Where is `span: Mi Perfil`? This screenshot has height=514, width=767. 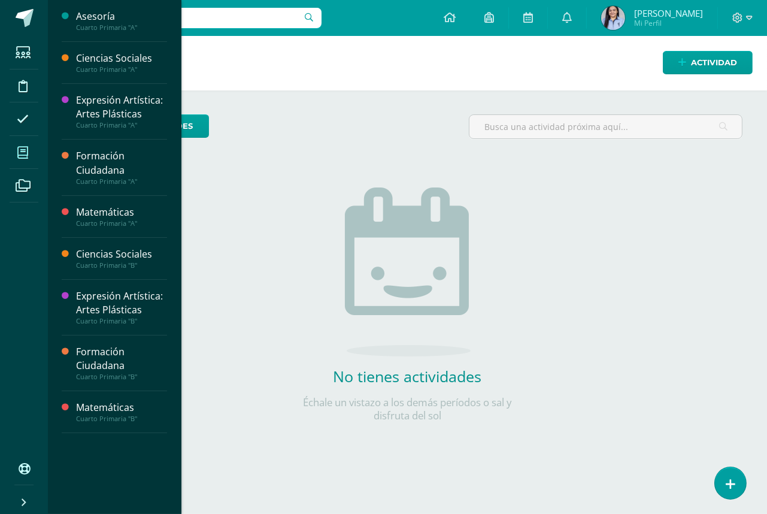 span: Mi Perfil is located at coordinates (669, 23).